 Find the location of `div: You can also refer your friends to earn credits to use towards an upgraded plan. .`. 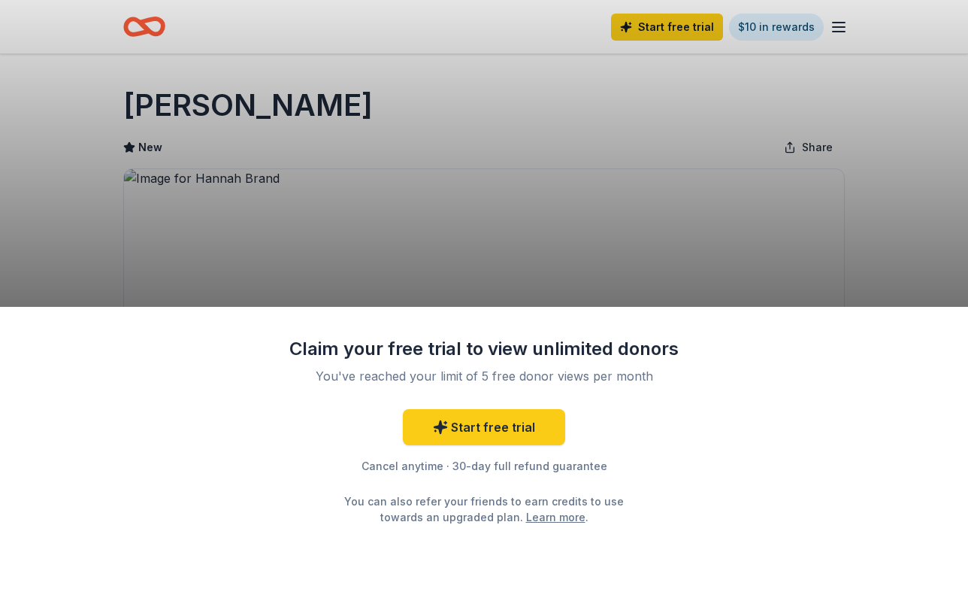

div: You can also refer your friends to earn credits to use towards an upgraded plan. . is located at coordinates (484, 509).